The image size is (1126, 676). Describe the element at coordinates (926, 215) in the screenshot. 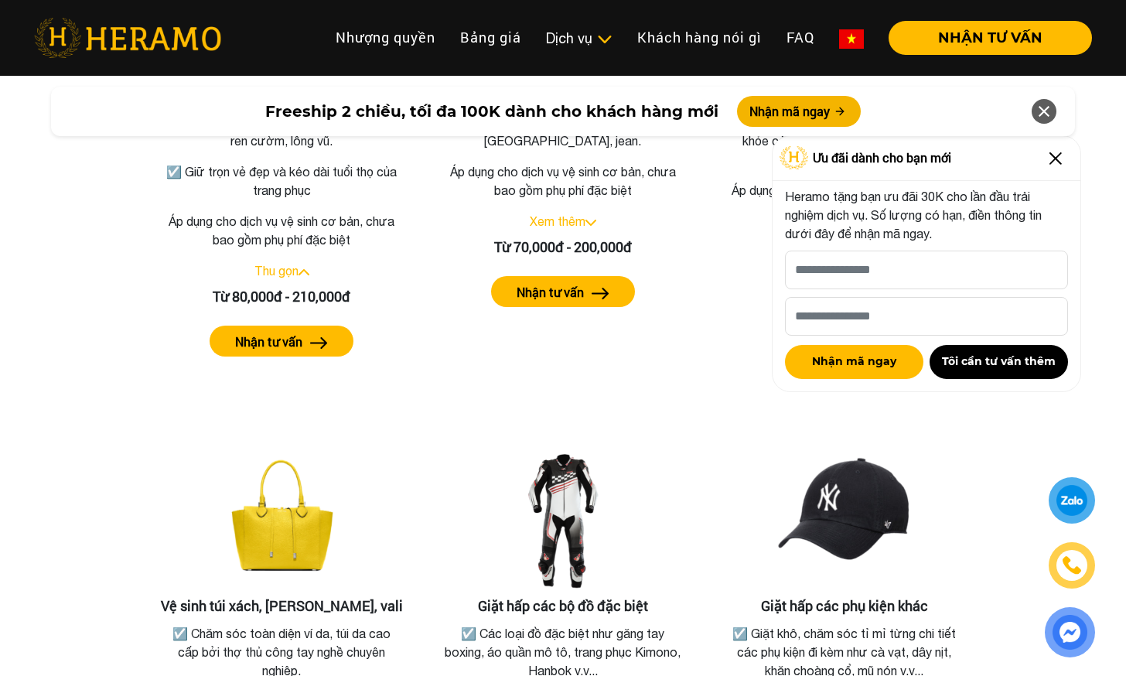

I see `p: Heramo tặng bạn ưu đãi 30K cho lần đầu trải nghiệm dịch vụ. Số lượng có hạn, điền thông tin dưới ...` at that location.